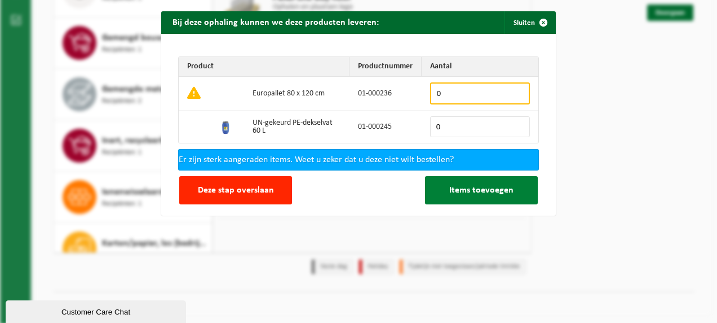  Describe the element at coordinates (236, 190) in the screenshot. I see `span: Deze stap overslaan` at that location.